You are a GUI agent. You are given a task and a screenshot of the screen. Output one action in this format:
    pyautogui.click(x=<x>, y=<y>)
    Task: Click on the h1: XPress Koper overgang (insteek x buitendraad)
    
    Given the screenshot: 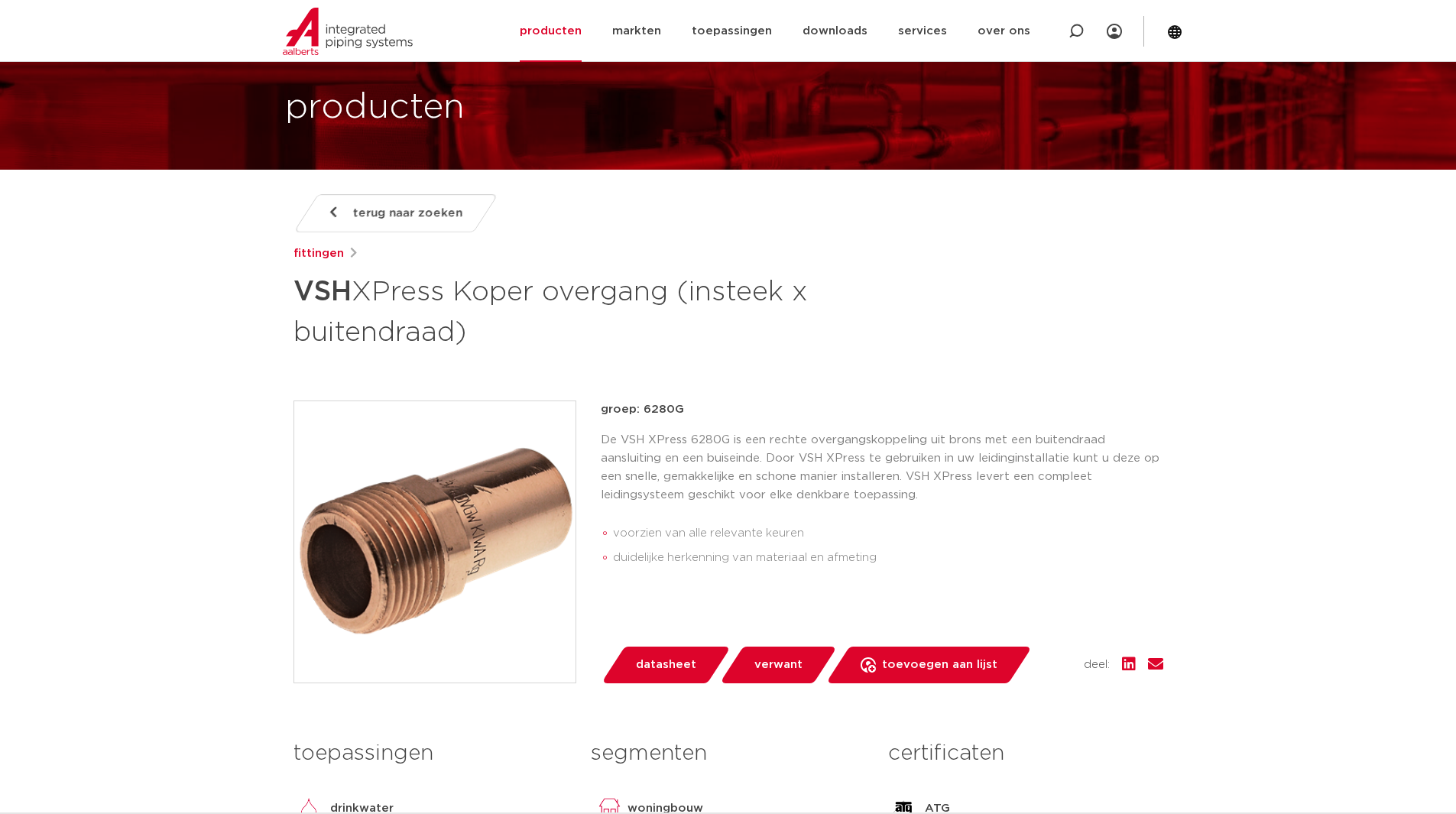 What is the action you would take?
    pyautogui.click(x=580, y=310)
    